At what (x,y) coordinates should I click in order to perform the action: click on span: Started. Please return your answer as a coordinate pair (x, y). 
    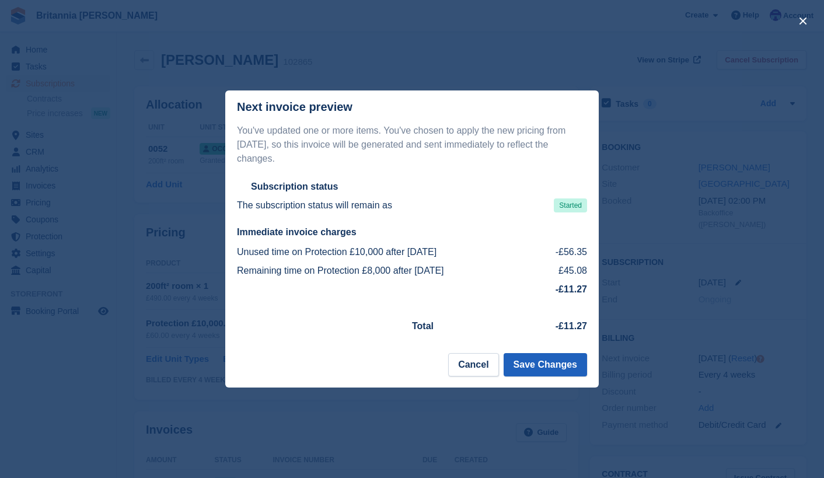
    Looking at the image, I should click on (570, 206).